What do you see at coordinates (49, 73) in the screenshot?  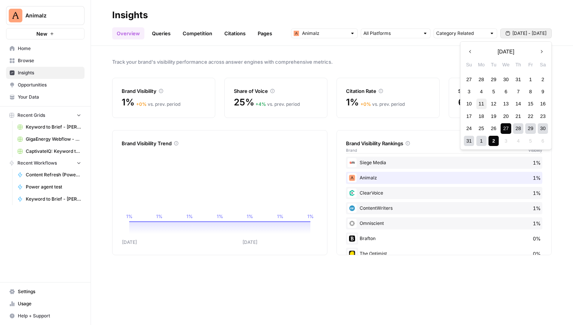 I see `span: Insights` at bounding box center [49, 73].